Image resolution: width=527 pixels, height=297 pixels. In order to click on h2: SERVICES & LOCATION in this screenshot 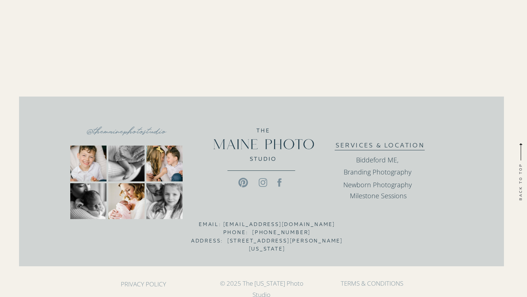, I will do `click(380, 145)`.